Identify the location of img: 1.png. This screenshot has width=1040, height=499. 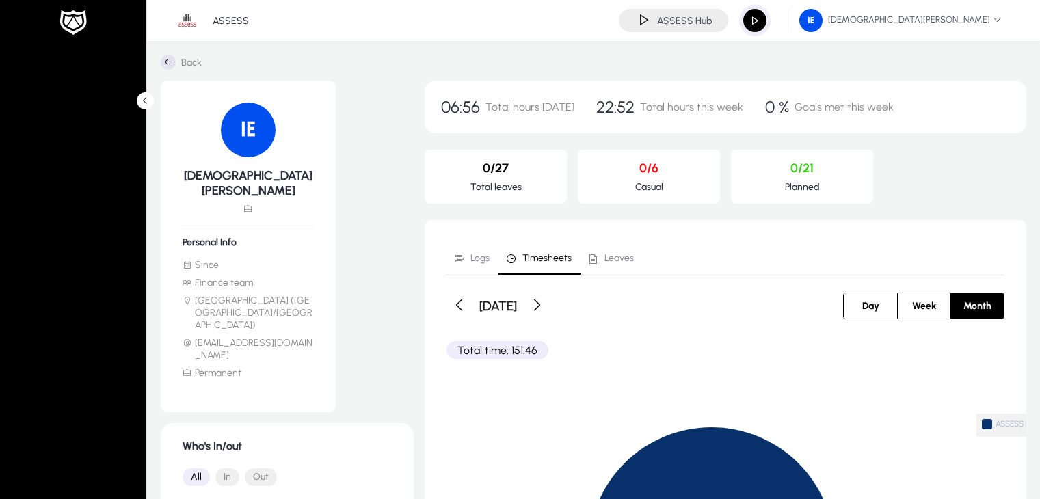
(187, 21).